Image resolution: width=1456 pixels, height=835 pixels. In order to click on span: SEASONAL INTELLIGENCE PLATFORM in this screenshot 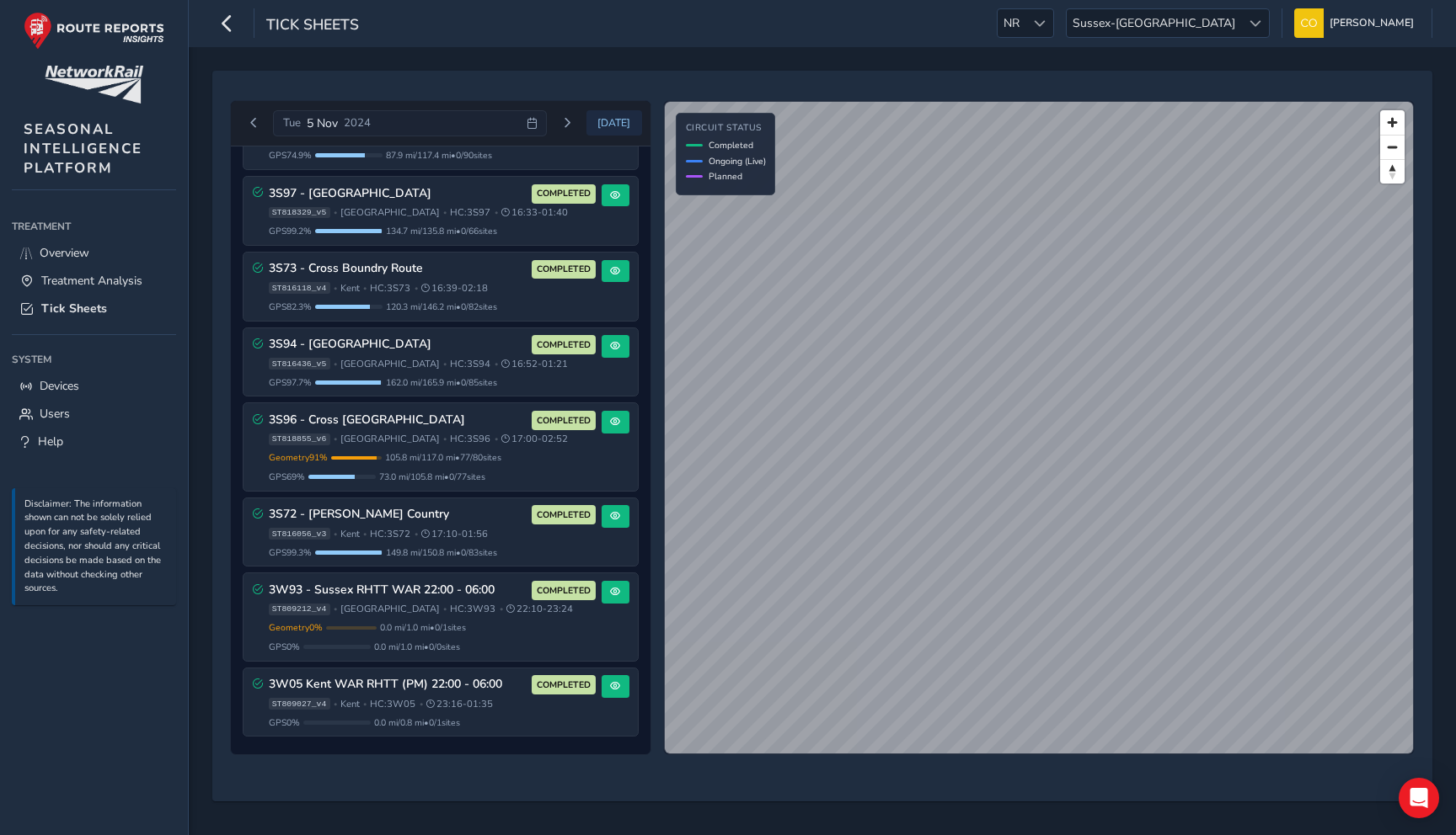, I will do `click(82, 148)`.